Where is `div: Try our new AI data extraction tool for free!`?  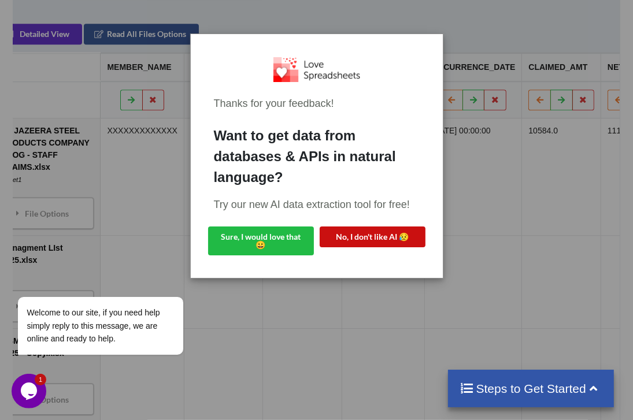
div: Try our new AI data extraction tool for free! is located at coordinates (317, 205).